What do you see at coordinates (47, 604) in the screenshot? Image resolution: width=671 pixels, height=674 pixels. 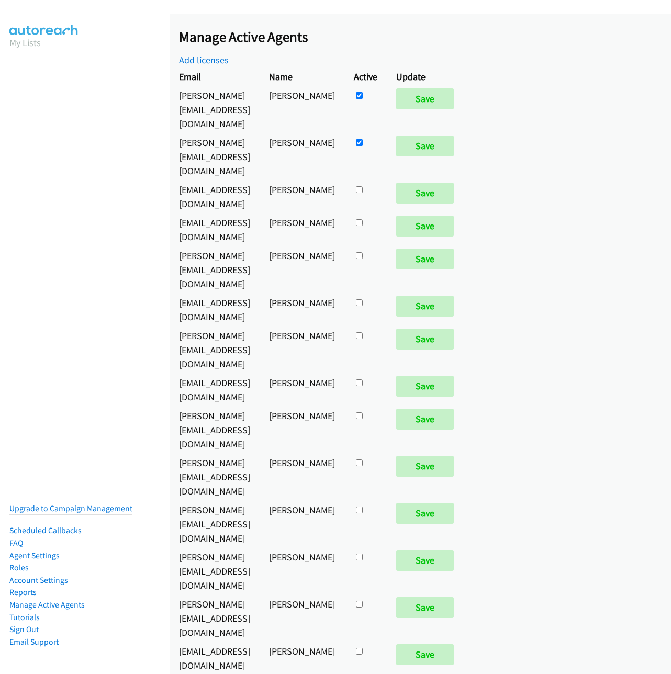 I see `a: Manage Active Agents` at bounding box center [47, 604].